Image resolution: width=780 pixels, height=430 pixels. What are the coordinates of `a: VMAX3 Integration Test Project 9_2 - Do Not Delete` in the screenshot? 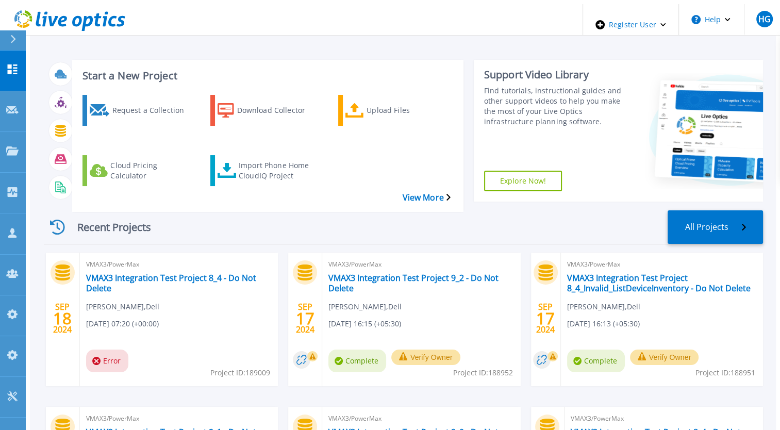 It's located at (421, 283).